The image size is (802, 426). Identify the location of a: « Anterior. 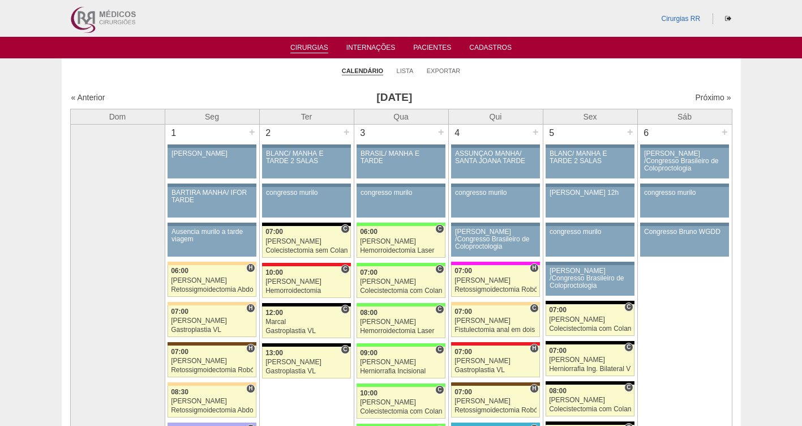
(88, 97).